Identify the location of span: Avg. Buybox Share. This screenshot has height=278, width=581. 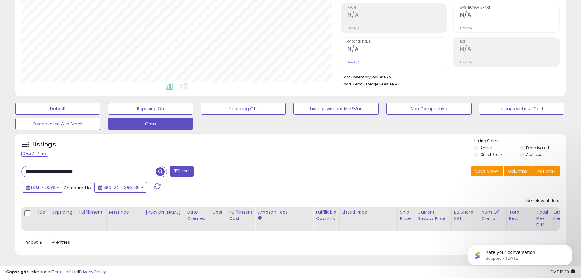
(510, 8).